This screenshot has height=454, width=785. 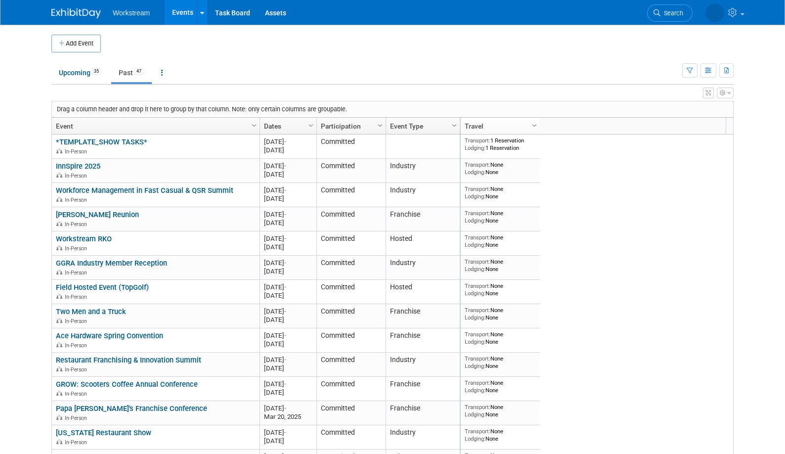 What do you see at coordinates (287, 126) in the screenshot?
I see `a: Dates` at bounding box center [287, 126].